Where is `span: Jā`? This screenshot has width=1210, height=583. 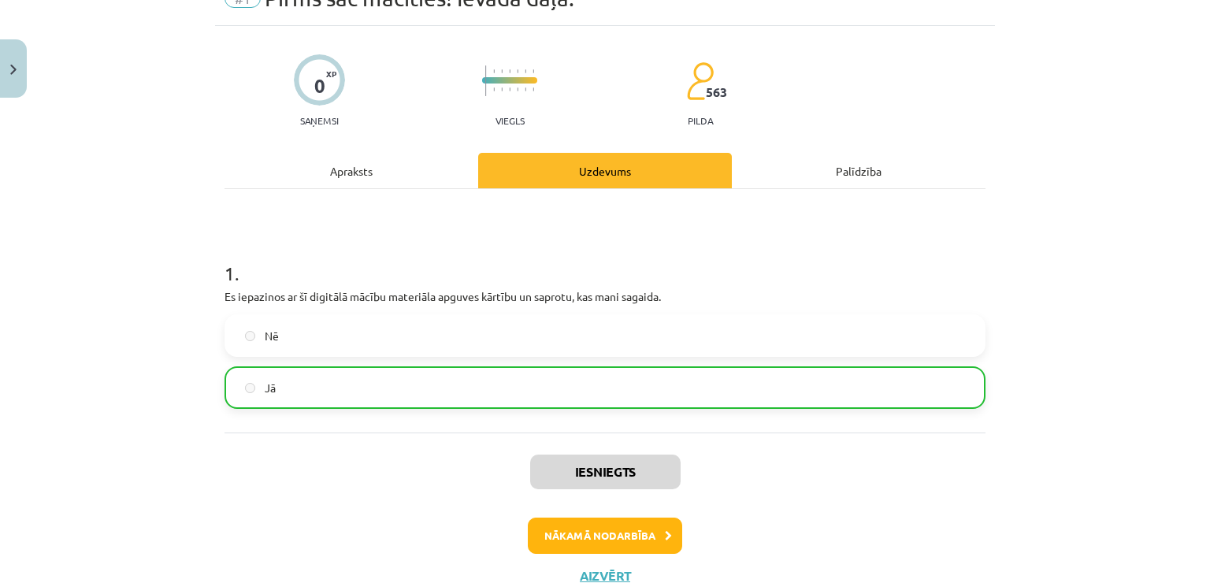 span: Jā is located at coordinates (270, 388).